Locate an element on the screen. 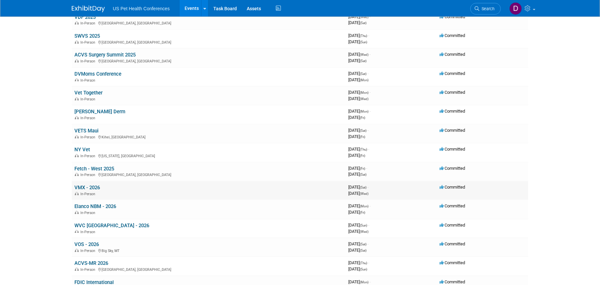 The height and width of the screenshot is (285, 600). span: US Pet Health Conferences is located at coordinates (141, 9).